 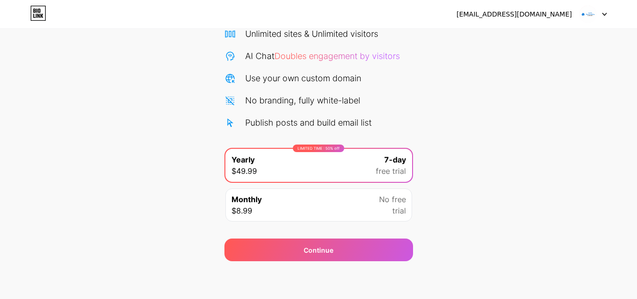 What do you see at coordinates (399, 210) in the screenshot?
I see `span: trial` at bounding box center [399, 210].